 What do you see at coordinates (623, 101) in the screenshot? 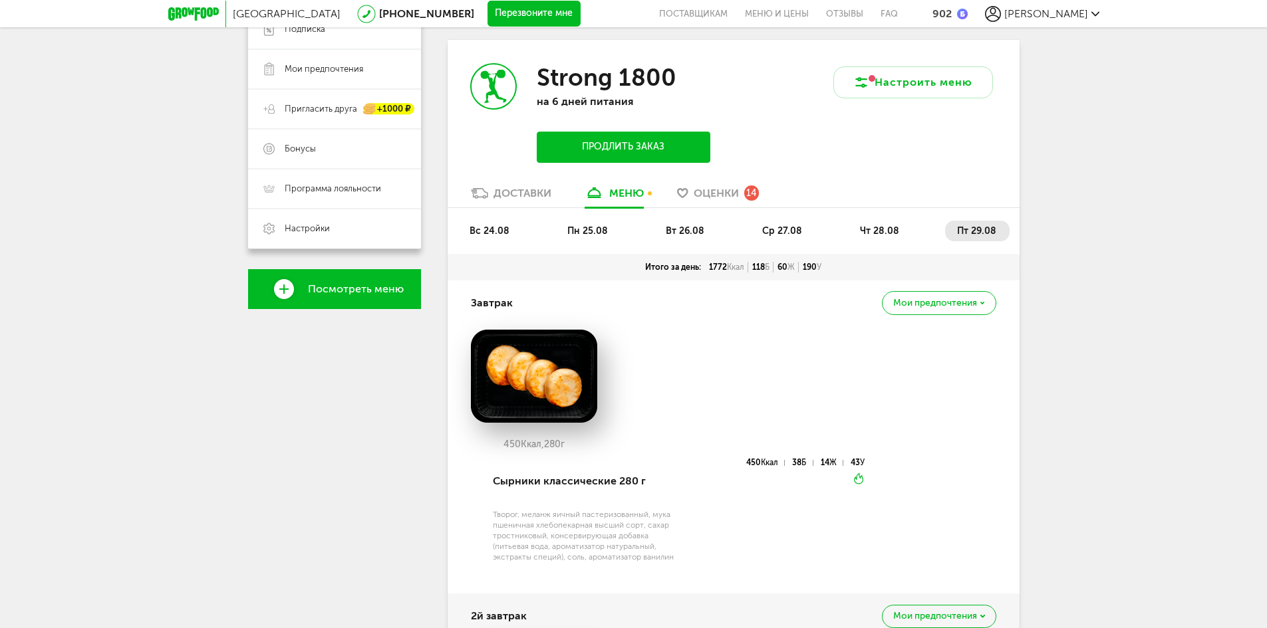
I see `p: на 6 дней питания` at bounding box center [623, 101].